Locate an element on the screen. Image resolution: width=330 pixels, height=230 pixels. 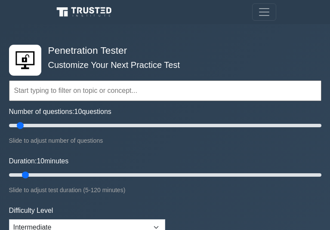
label: Duration: minutes is located at coordinates (39, 162).